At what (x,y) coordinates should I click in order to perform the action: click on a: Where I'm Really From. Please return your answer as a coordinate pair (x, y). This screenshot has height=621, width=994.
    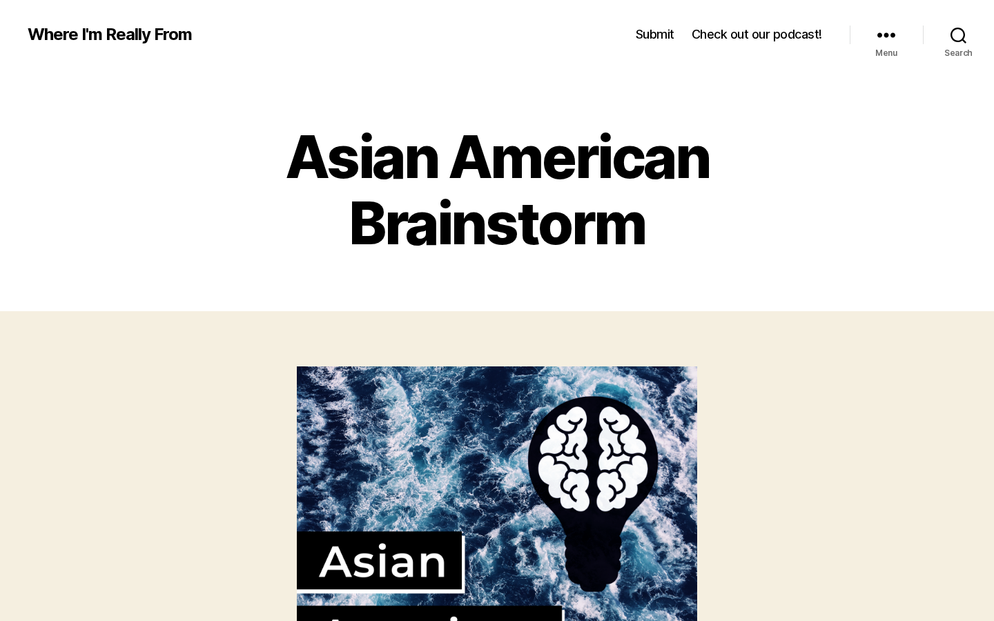
    Looking at the image, I should click on (110, 35).